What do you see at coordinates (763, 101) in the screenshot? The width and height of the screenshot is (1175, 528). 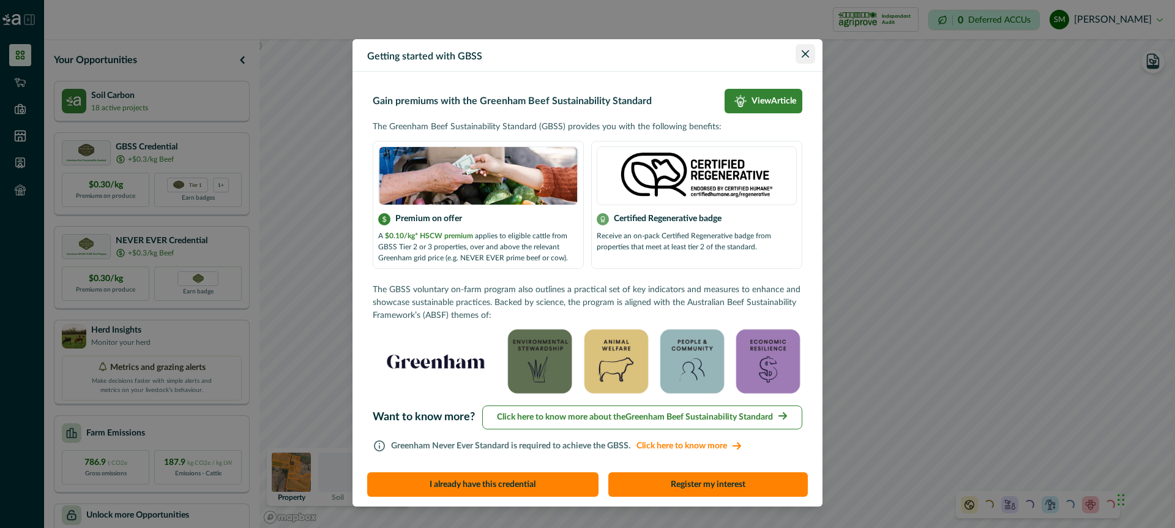 I see `a: light-bulb-iconViewArticle` at bounding box center [763, 101].